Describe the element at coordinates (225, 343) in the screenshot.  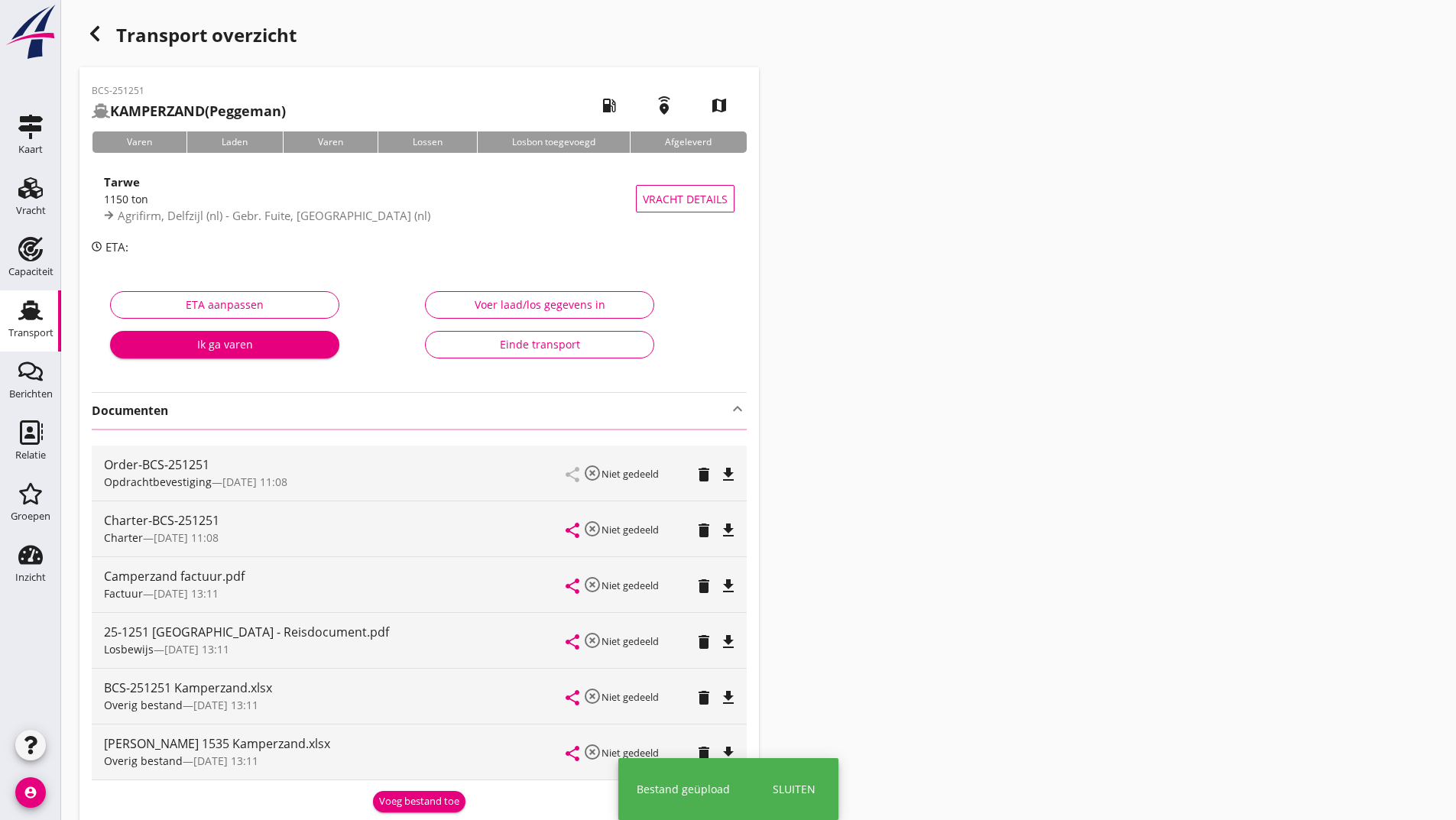
I see `div: Ik ga varen` at that location.